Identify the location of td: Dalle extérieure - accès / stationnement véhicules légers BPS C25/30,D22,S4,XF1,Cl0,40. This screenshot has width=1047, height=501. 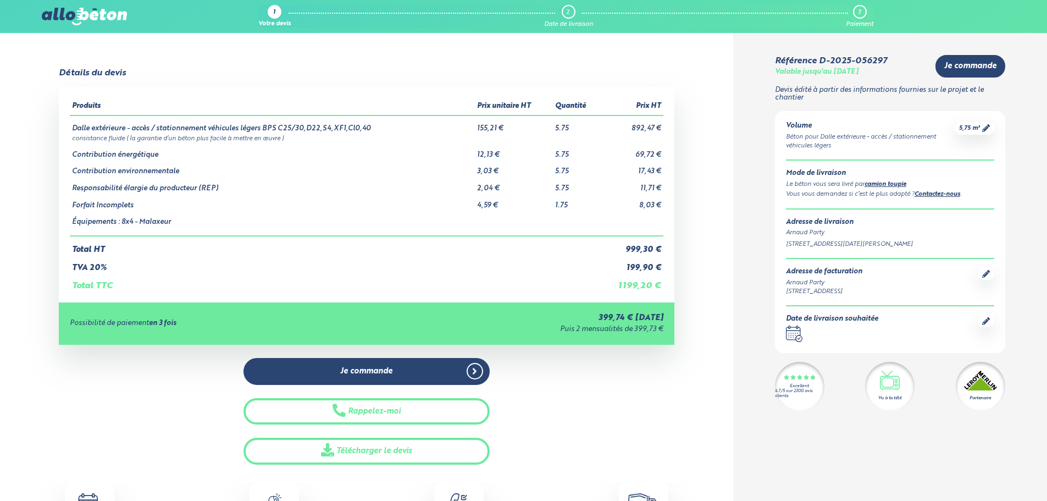
(272, 124).